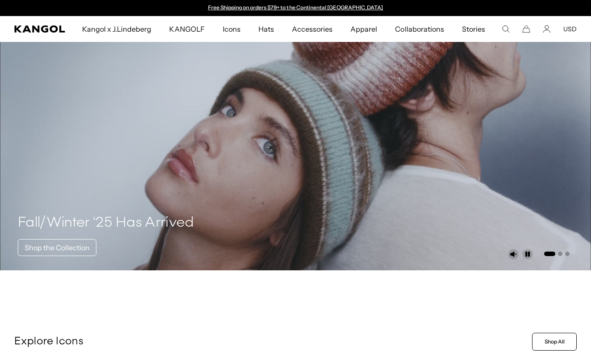 This screenshot has height=360, width=591. I want to click on span: Hats, so click(266, 29).